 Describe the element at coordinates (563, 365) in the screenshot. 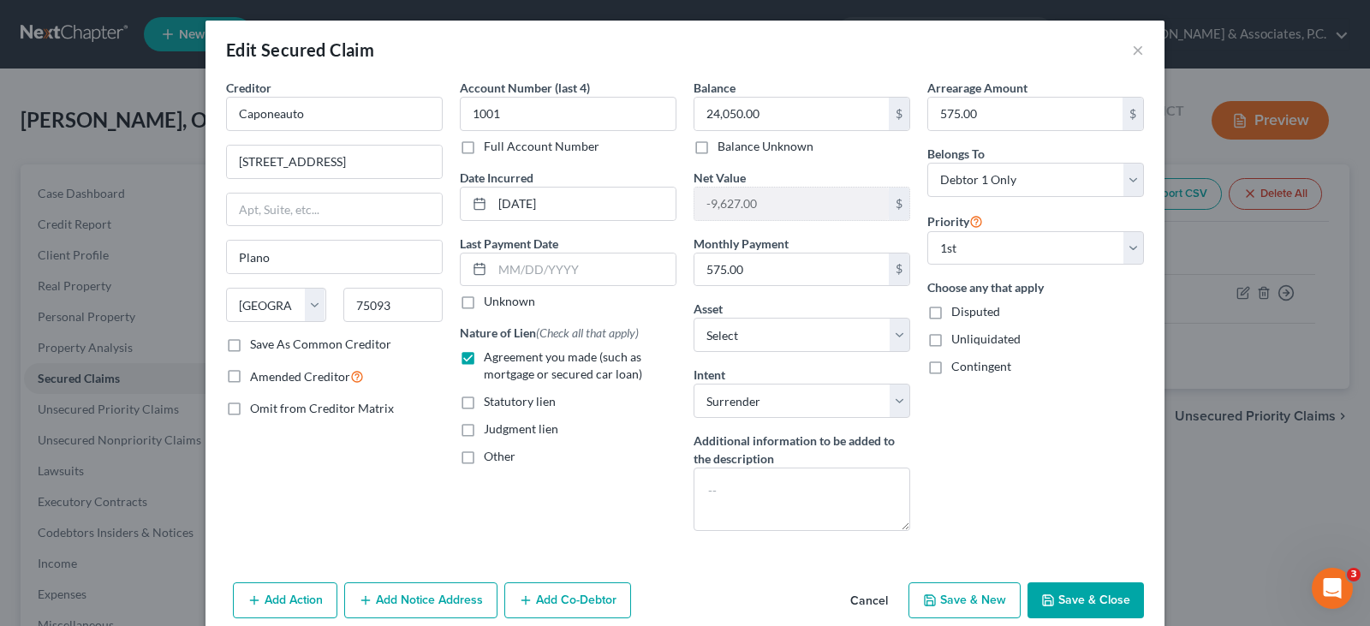

I see `span: Agreement you made (such as mortgage or secured car loan)` at that location.